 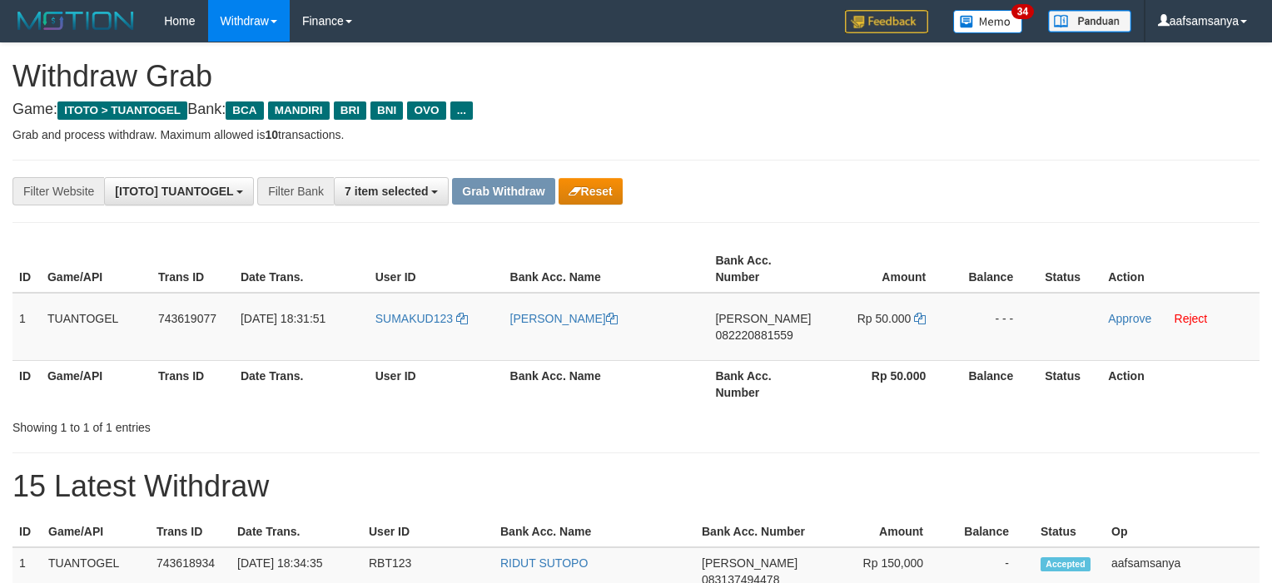 What do you see at coordinates (386, 111) in the screenshot?
I see `span: BNI` at bounding box center [386, 111].